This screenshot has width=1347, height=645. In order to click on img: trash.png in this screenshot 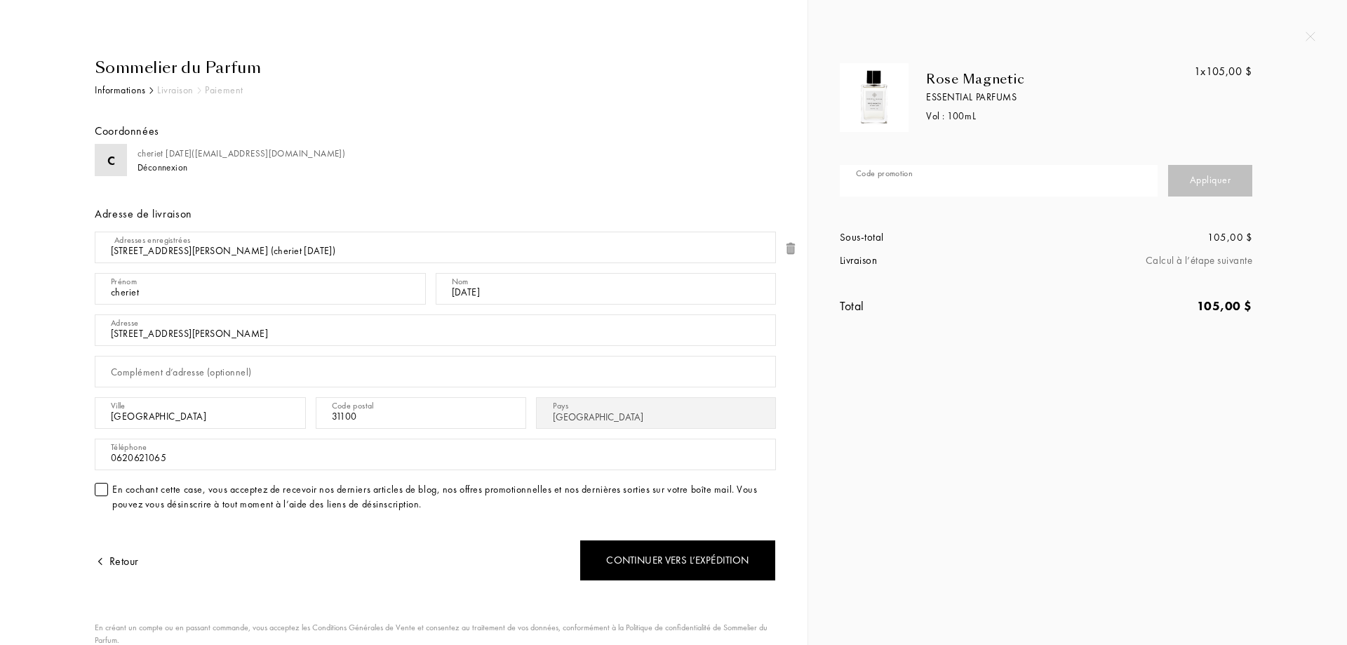, I will do `click(790, 248)`.